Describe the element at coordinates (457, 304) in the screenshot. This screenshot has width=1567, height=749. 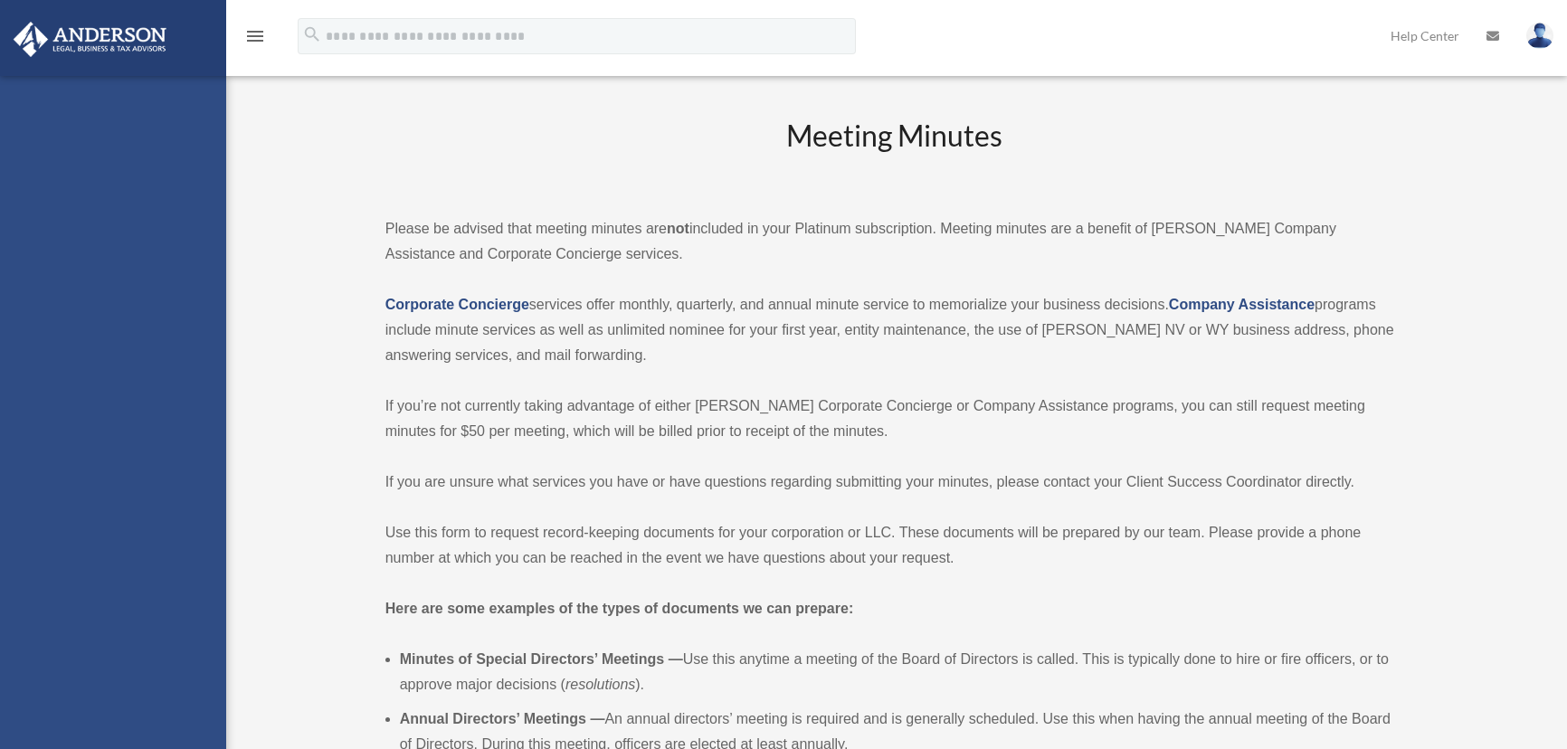
I see `strong: Corporate Concierge` at that location.